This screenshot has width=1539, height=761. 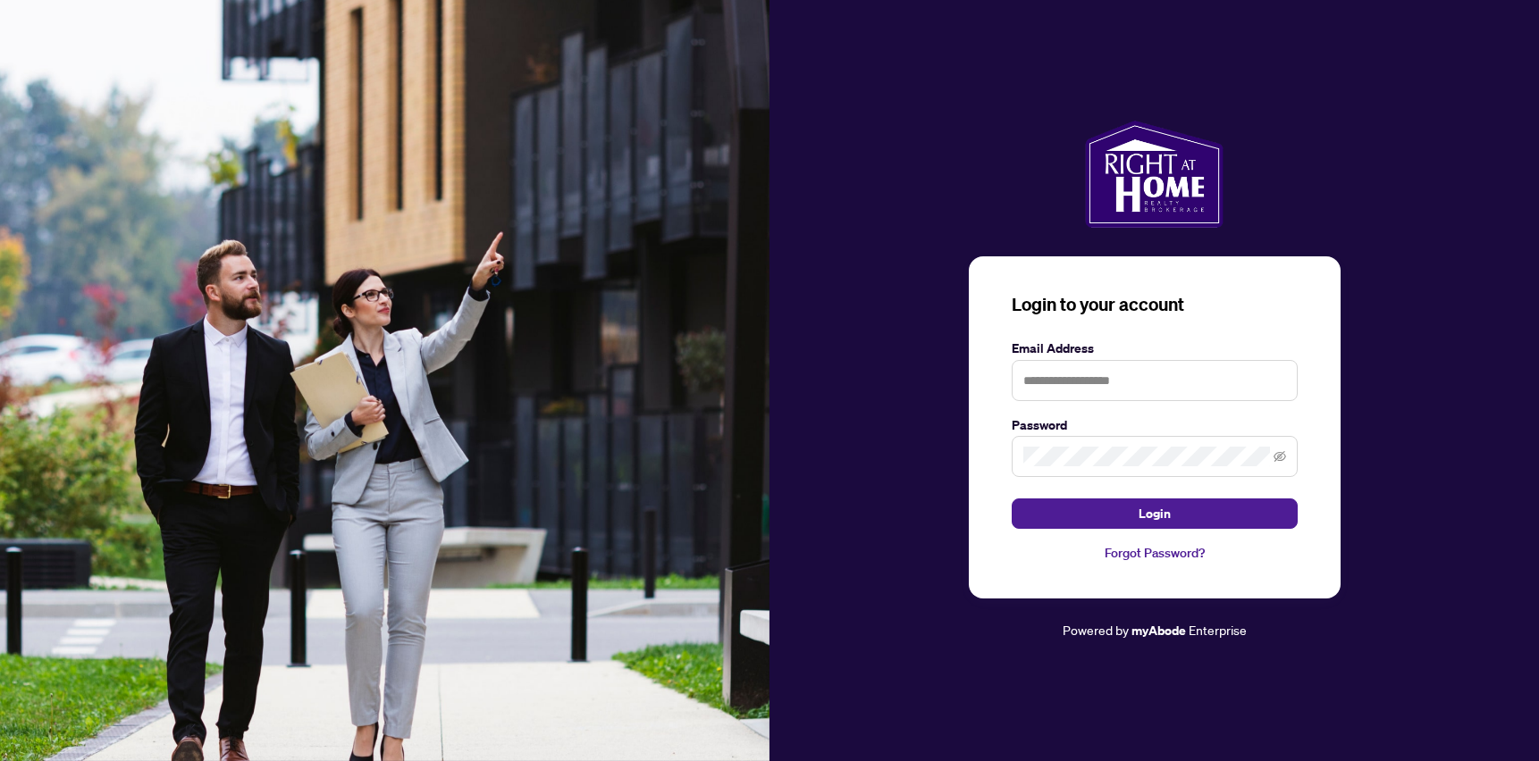 What do you see at coordinates (1217, 630) in the screenshot?
I see `span: Enterprise` at bounding box center [1217, 630].